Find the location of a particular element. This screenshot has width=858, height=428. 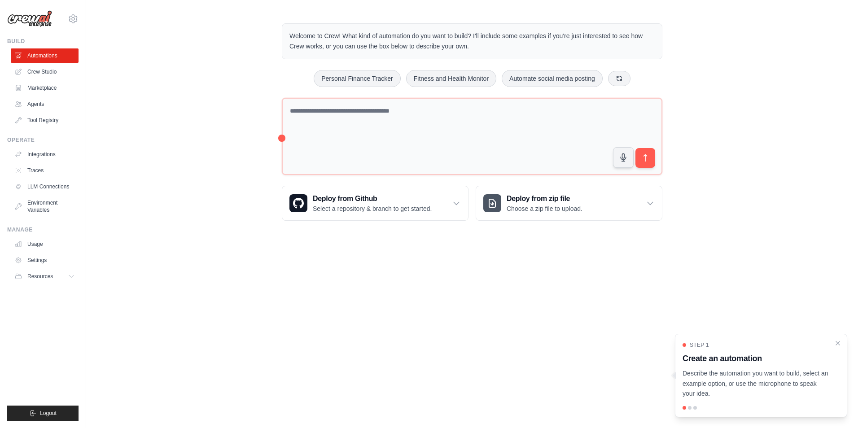

a: Crew Studio is located at coordinates (44, 72).